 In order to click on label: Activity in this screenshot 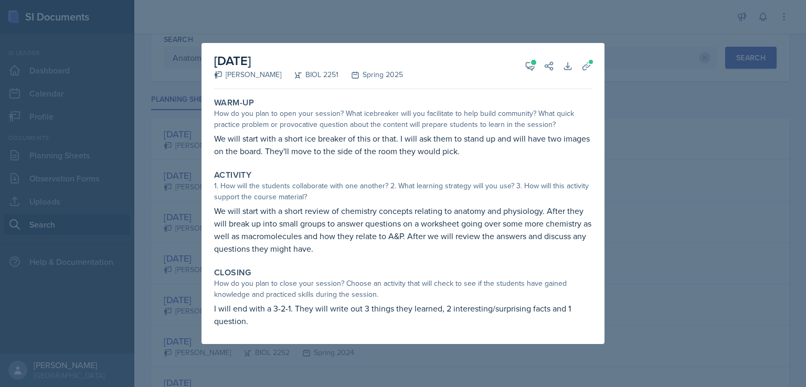, I will do `click(233, 175)`.